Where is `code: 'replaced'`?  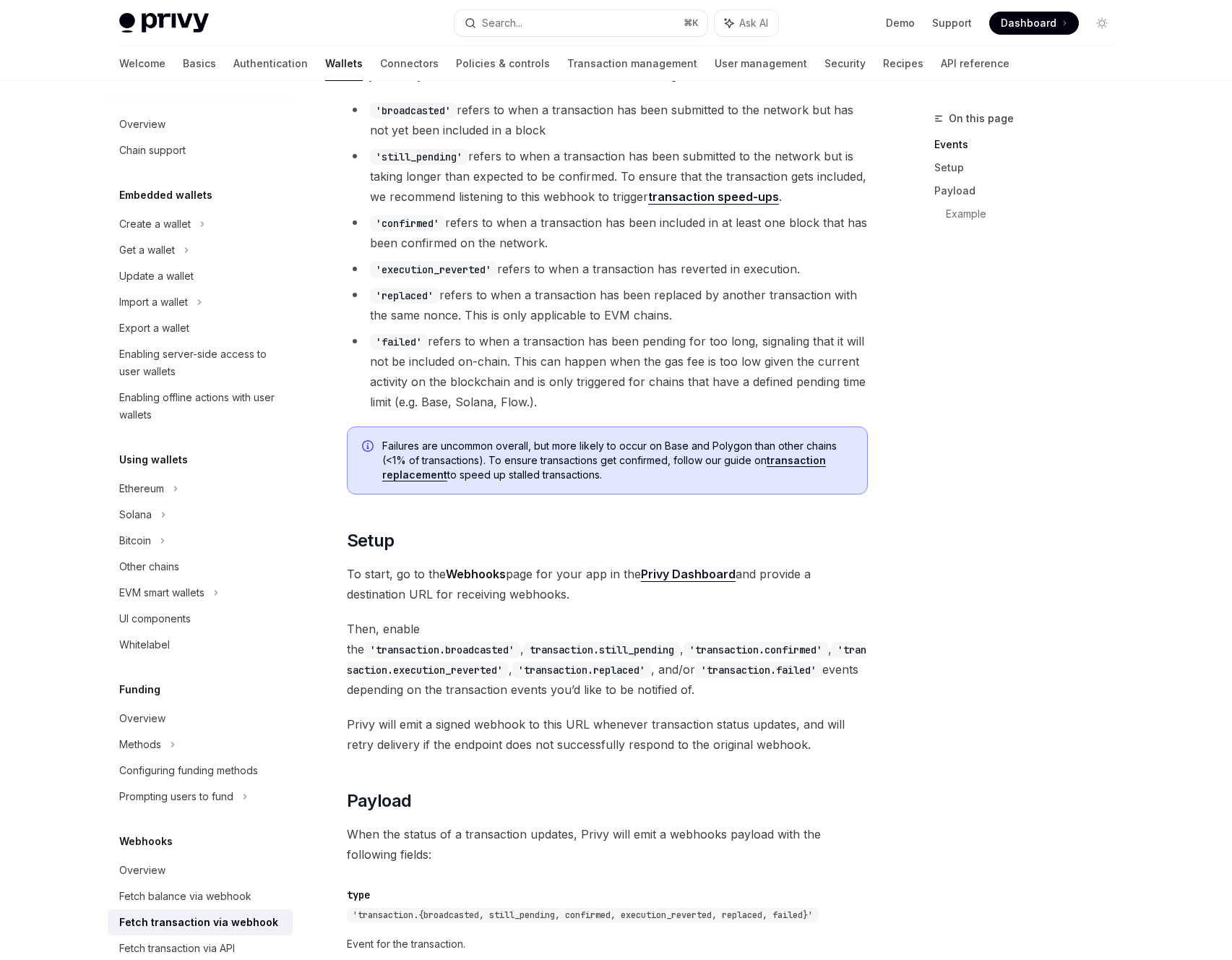
code: 'replaced' is located at coordinates (404, 296).